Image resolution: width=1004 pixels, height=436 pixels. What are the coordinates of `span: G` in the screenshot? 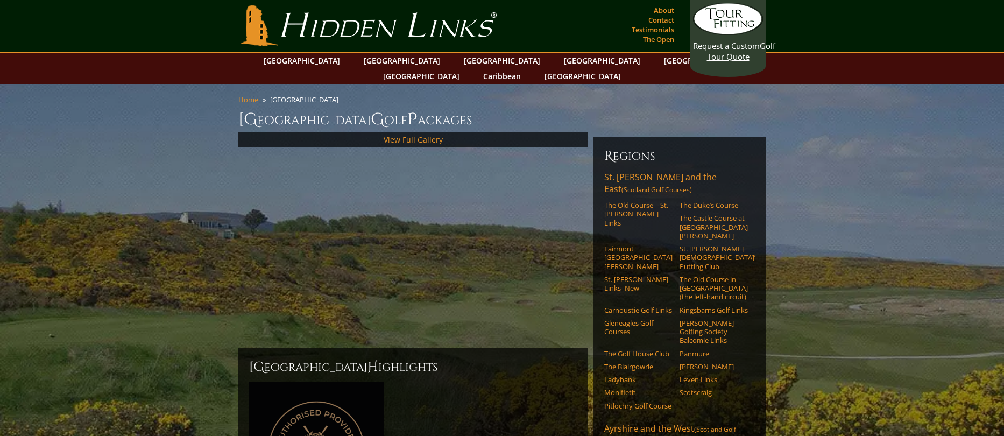 It's located at (377, 119).